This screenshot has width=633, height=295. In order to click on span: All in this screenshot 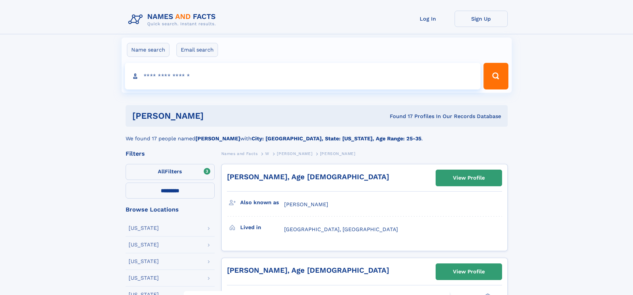, I will do `click(161, 171)`.